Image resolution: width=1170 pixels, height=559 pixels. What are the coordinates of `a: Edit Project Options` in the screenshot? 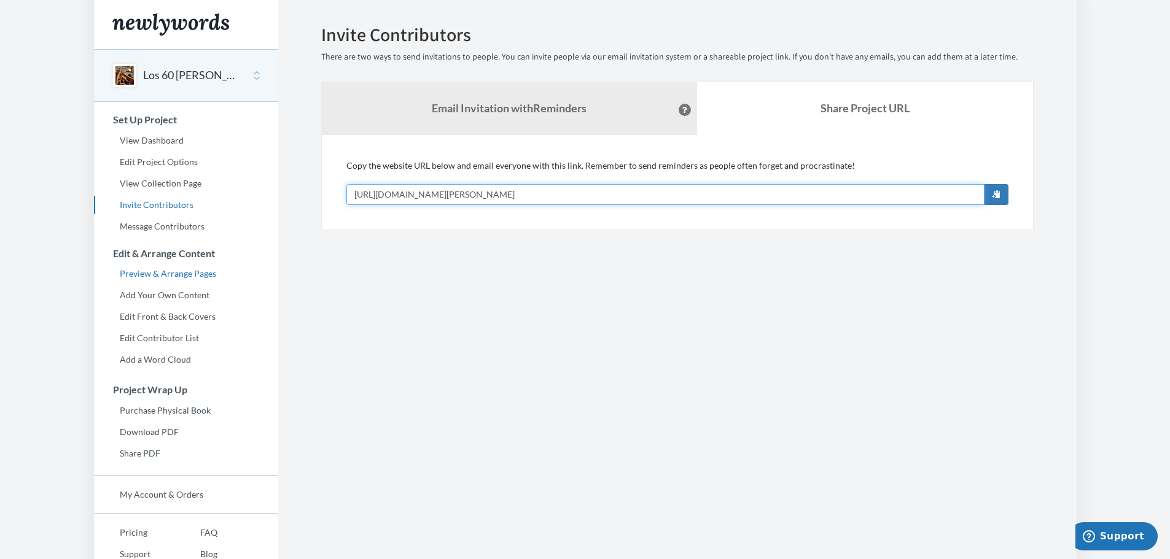 It's located at (186, 162).